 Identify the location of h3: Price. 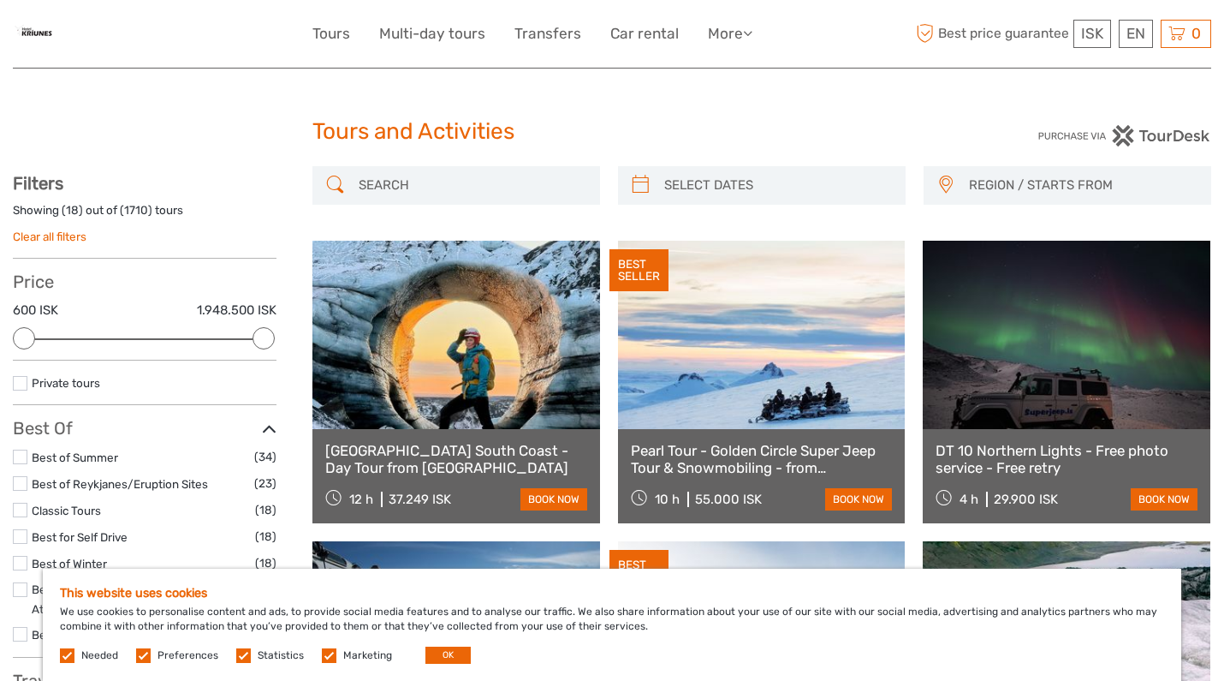
(145, 282).